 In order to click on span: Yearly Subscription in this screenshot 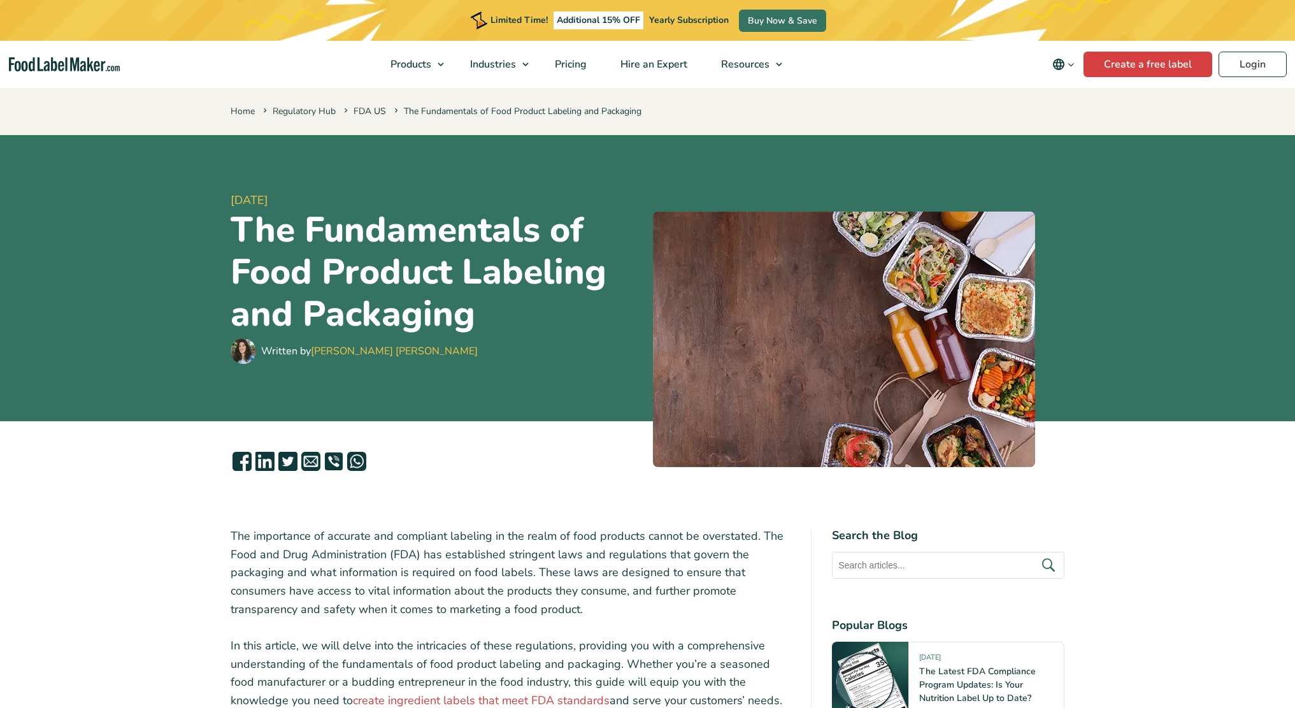, I will do `click(688, 20)`.